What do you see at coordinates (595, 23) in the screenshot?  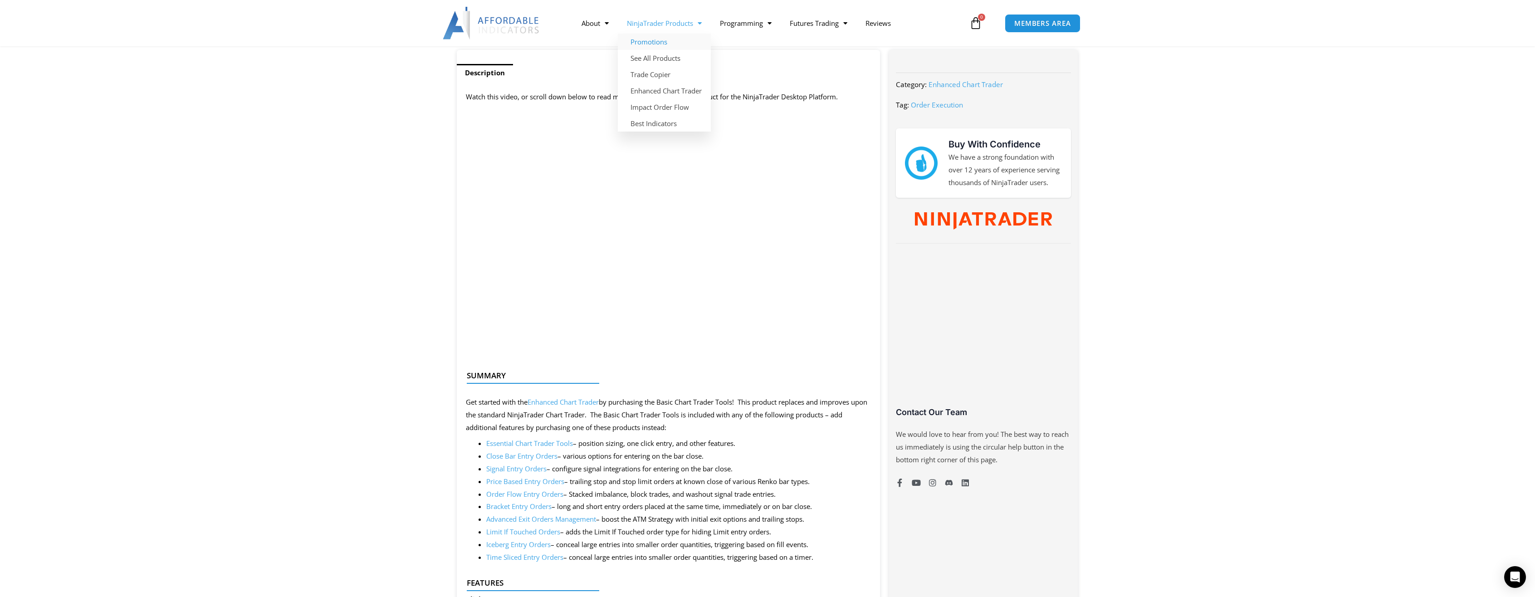 I see `a: About` at bounding box center [595, 23].